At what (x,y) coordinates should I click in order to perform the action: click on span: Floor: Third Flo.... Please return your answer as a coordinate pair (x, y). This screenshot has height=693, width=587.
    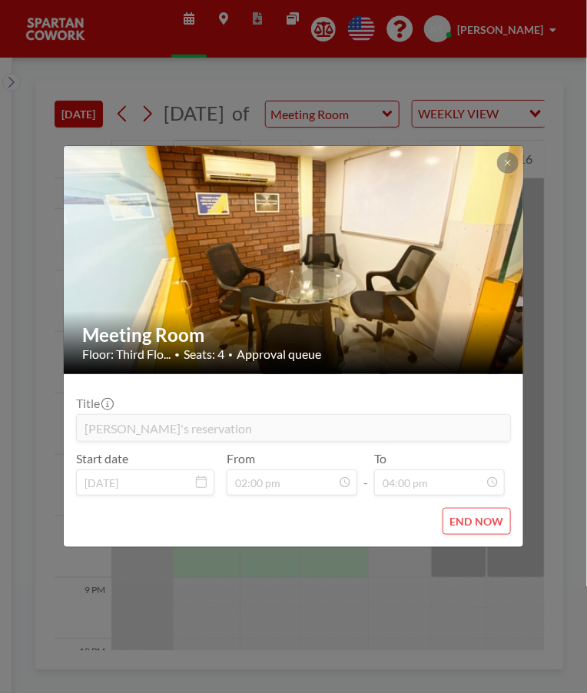
    Looking at the image, I should click on (126, 354).